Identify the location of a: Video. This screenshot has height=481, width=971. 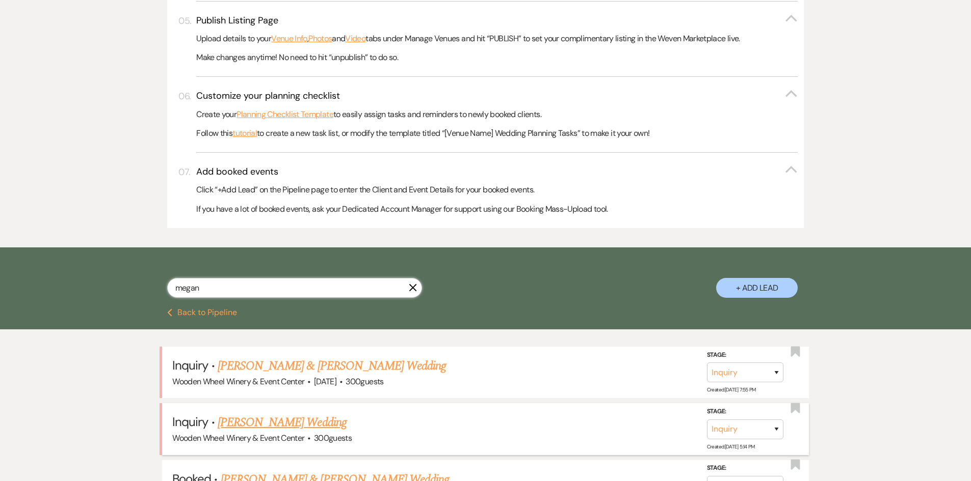
(355, 39).